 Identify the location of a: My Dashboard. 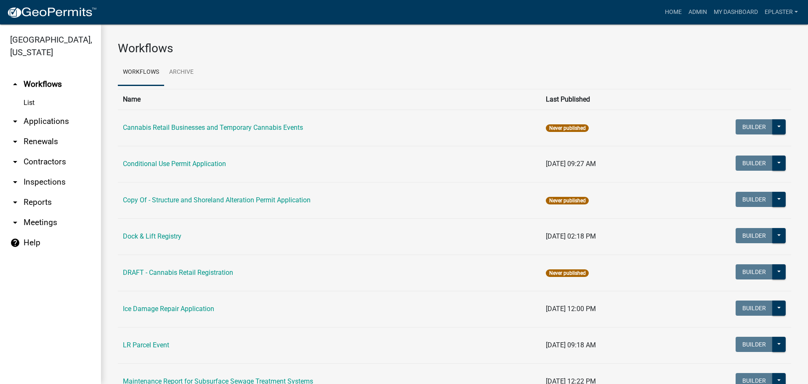
(736, 12).